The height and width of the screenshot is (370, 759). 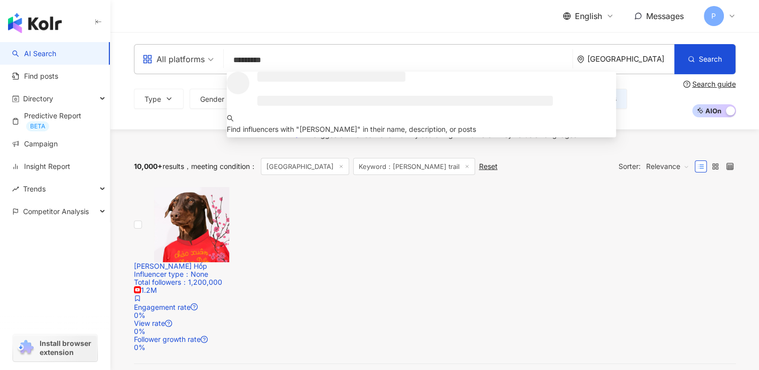 What do you see at coordinates (159, 99) in the screenshot?
I see `button: Type` at bounding box center [159, 99].